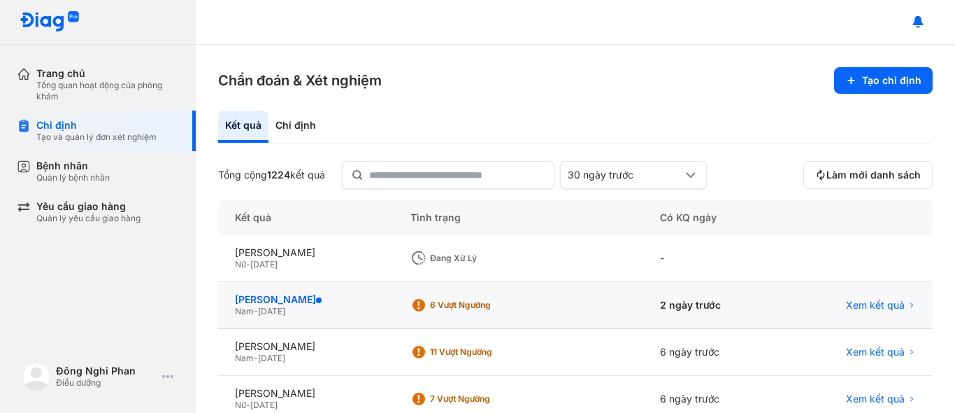 Image resolution: width=955 pixels, height=413 pixels. Describe the element at coordinates (486, 258) in the screenshot. I see `div: Đang xử lý` at that location.